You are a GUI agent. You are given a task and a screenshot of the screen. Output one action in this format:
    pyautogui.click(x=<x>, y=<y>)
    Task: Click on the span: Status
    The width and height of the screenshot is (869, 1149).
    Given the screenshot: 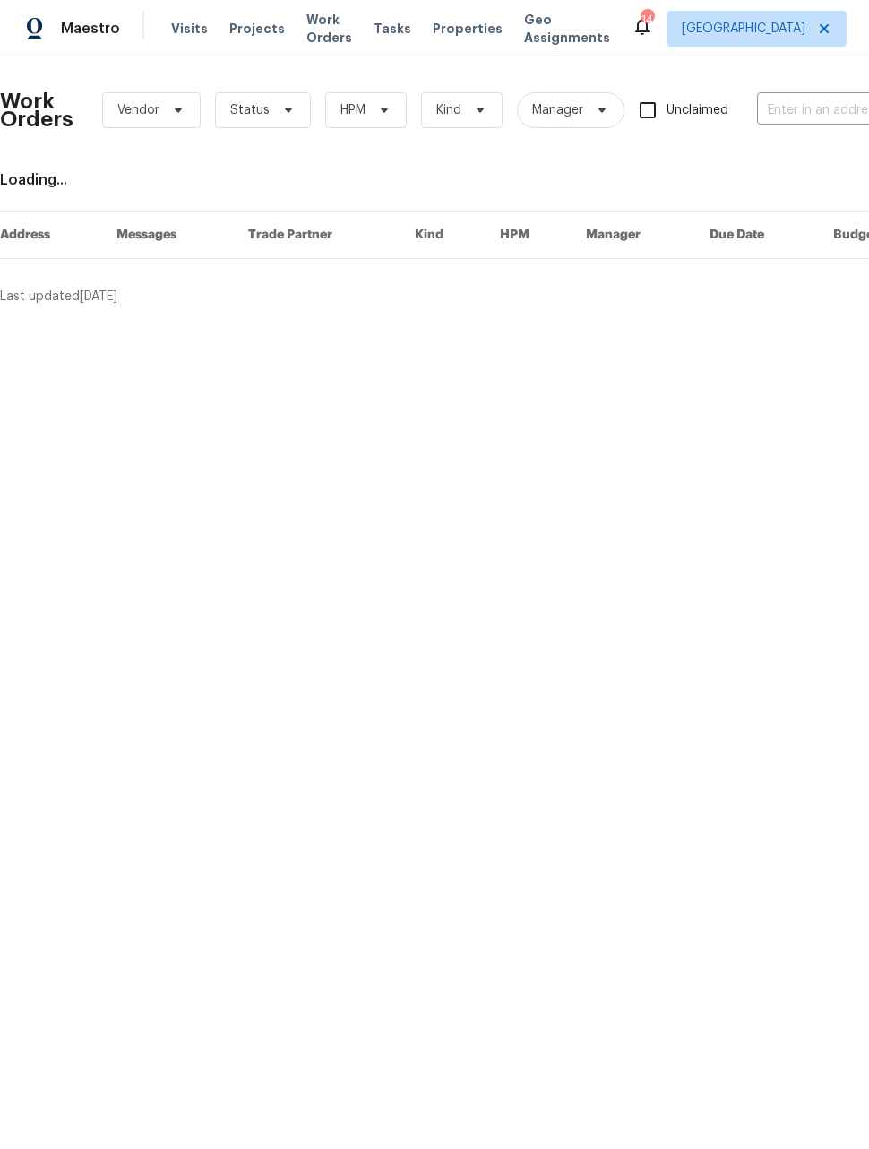 What is the action you would take?
    pyautogui.click(x=250, y=110)
    